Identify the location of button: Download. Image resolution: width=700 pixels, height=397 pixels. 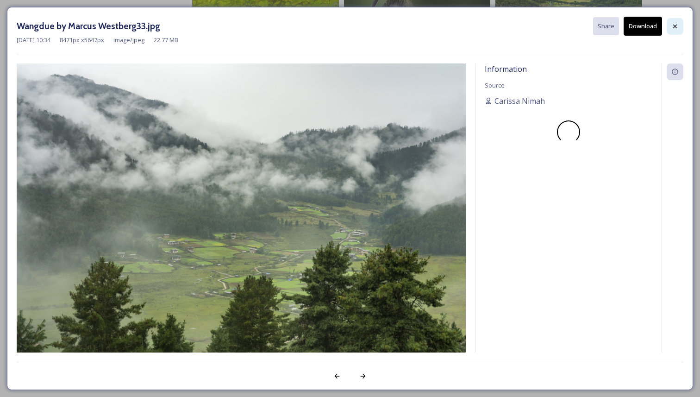
(643, 26).